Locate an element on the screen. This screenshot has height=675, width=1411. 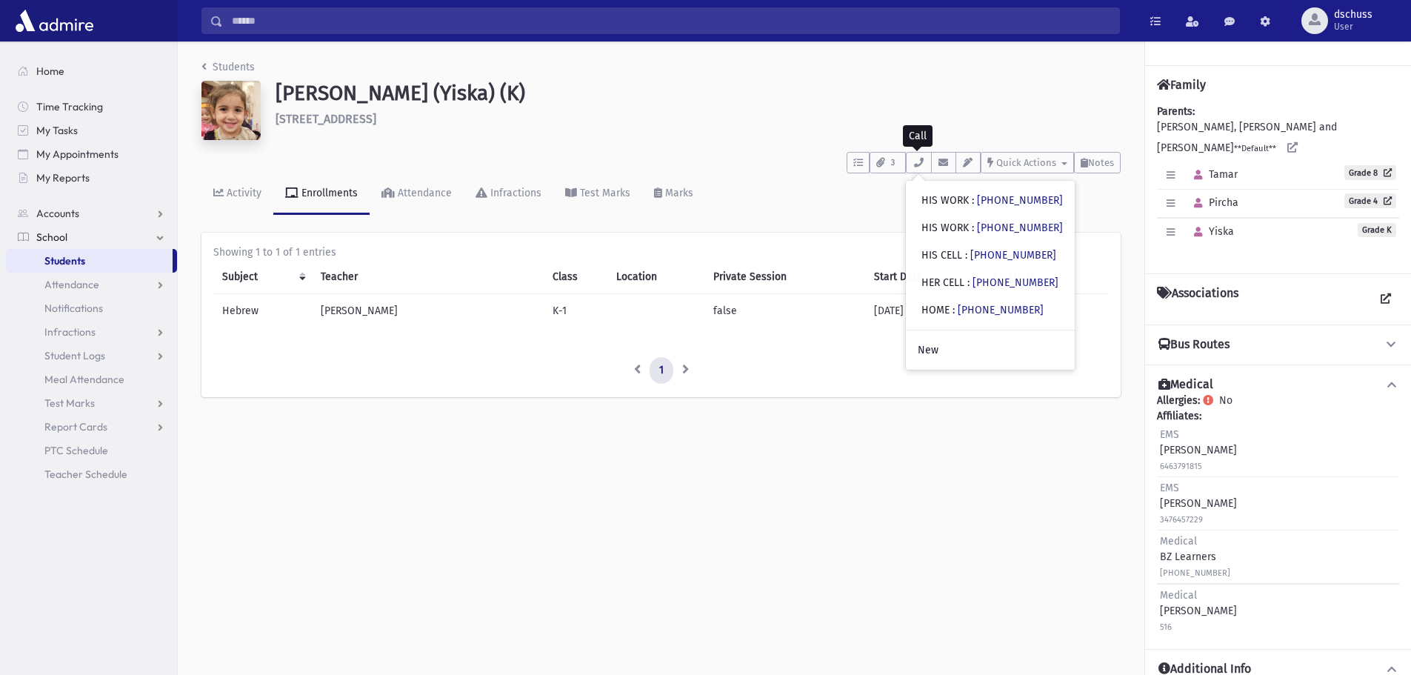
span: 3 is located at coordinates (893, 163).